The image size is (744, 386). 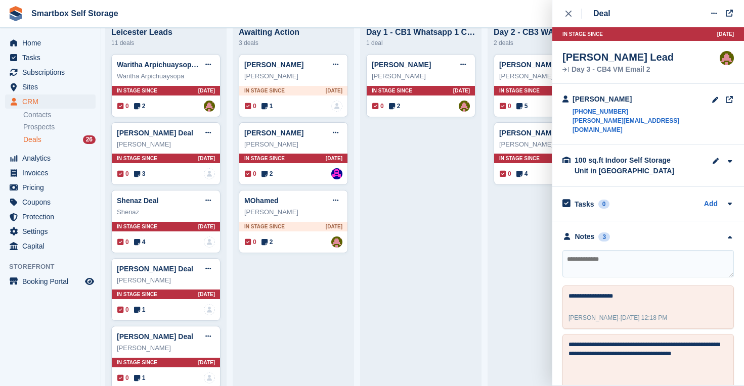 I want to click on span: Protection, so click(x=53, y=217).